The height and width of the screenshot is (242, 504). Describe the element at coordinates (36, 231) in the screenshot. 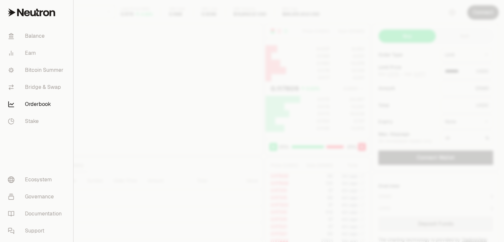

I see `a: Support` at that location.